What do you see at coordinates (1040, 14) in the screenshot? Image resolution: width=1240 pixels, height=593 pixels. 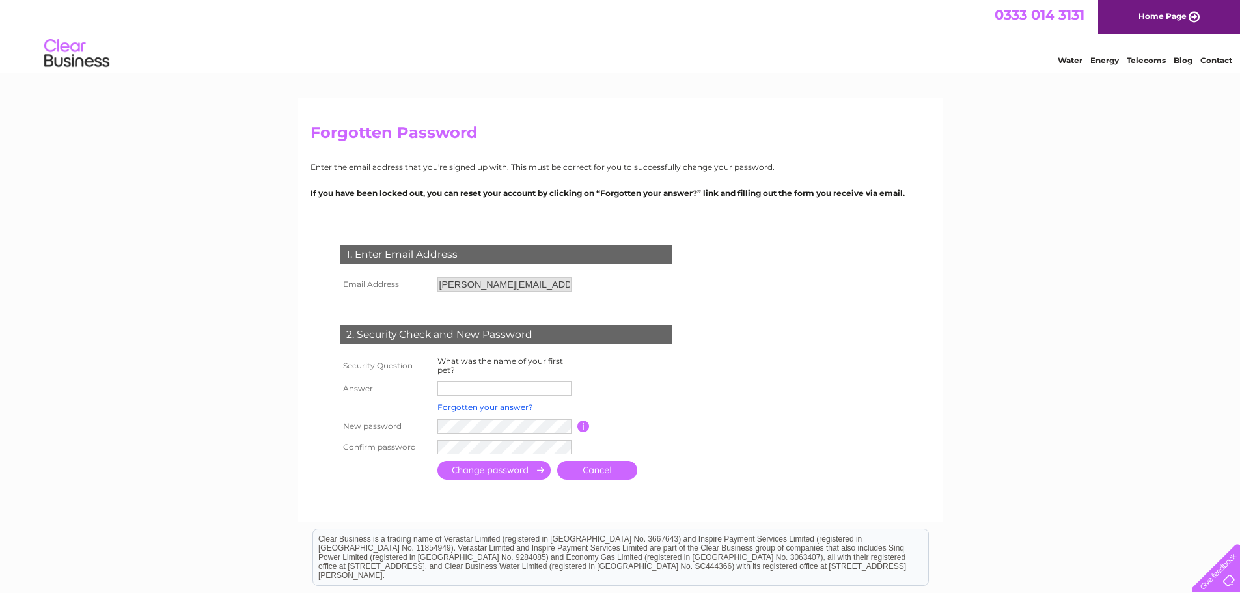 I see `span: 0333 014 3131` at bounding box center [1040, 14].